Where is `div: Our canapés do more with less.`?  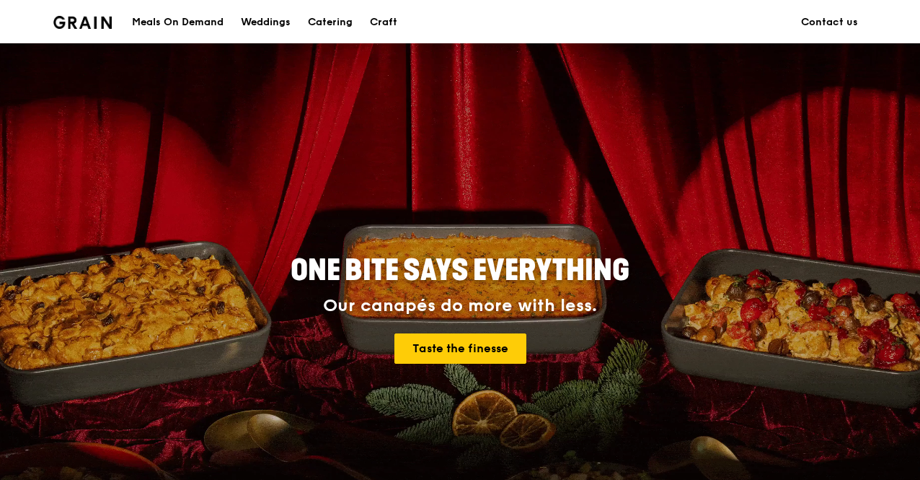
div: Our canapés do more with less. is located at coordinates (460, 306).